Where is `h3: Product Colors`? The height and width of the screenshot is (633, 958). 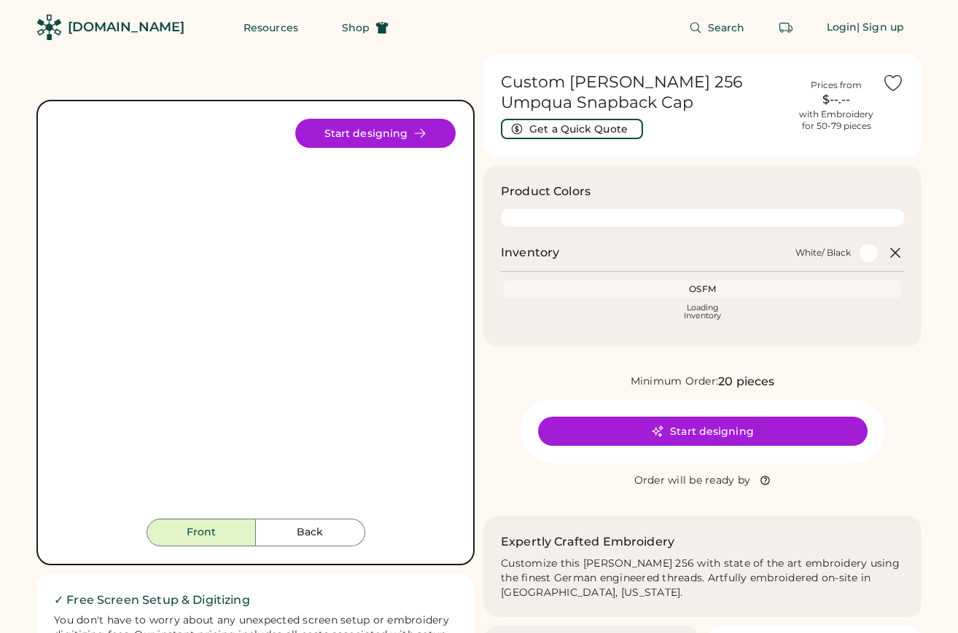
h3: Product Colors is located at coordinates (545, 192).